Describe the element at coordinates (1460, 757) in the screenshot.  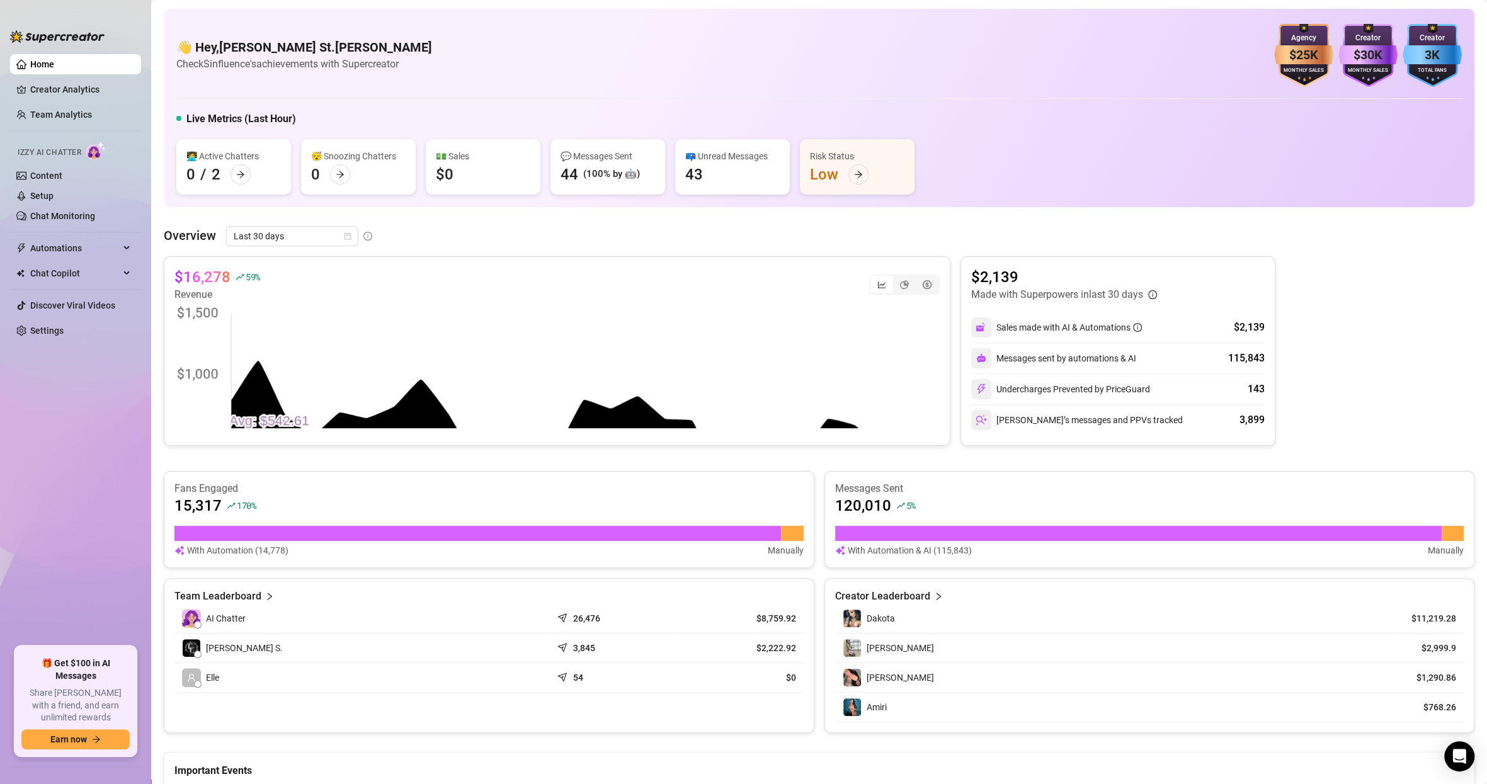
I see `div: Open Intercom Messenger` at that location.